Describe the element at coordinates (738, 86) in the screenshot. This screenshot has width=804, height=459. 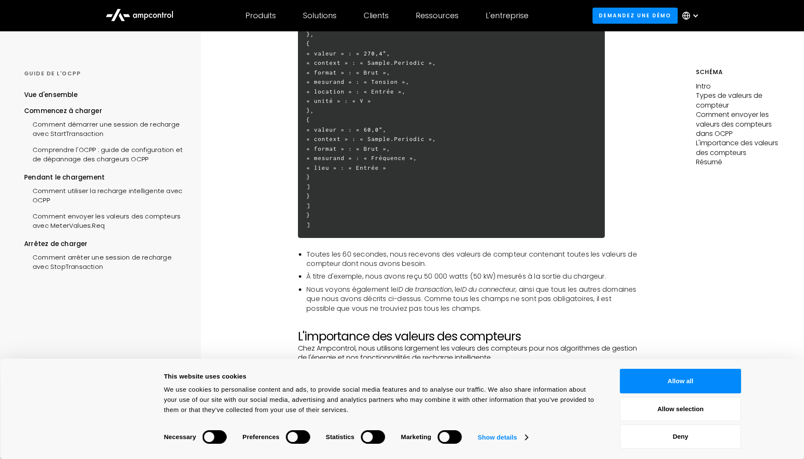
I see `p: Intro` at that location.